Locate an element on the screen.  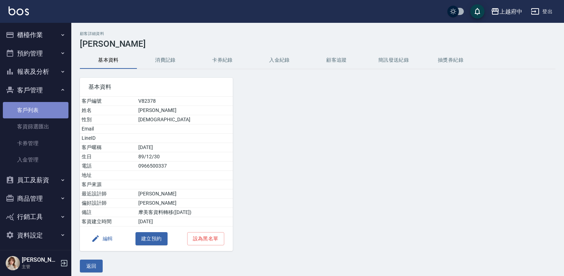
button: save is located at coordinates (477, 11).